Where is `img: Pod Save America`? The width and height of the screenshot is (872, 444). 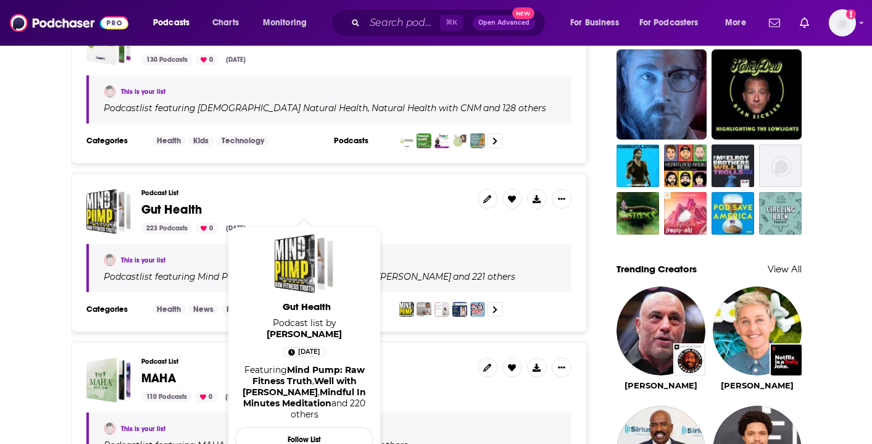 img: Pod Save America is located at coordinates (733, 213).